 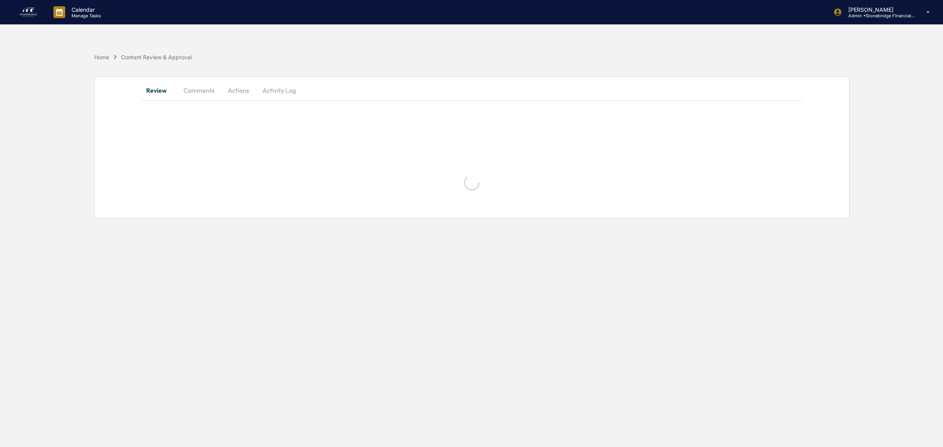 I want to click on p: Manage Tasks, so click(x=85, y=16).